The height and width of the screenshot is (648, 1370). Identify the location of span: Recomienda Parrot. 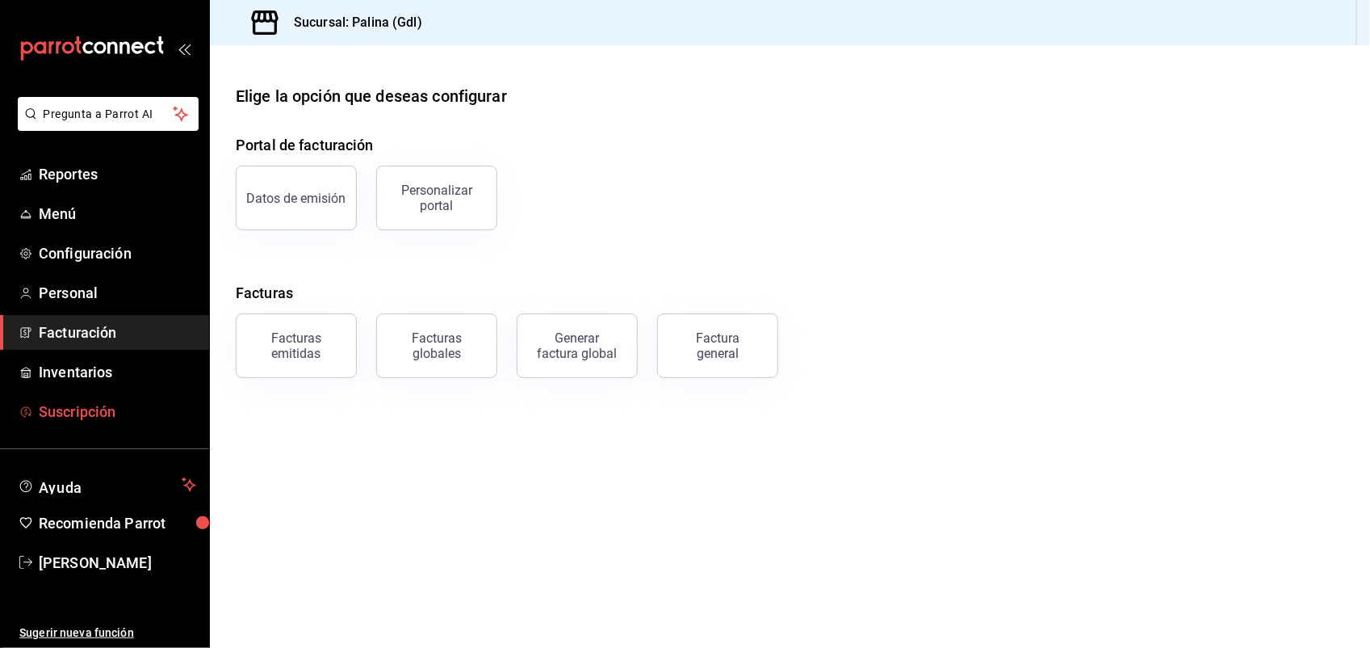
(117, 522).